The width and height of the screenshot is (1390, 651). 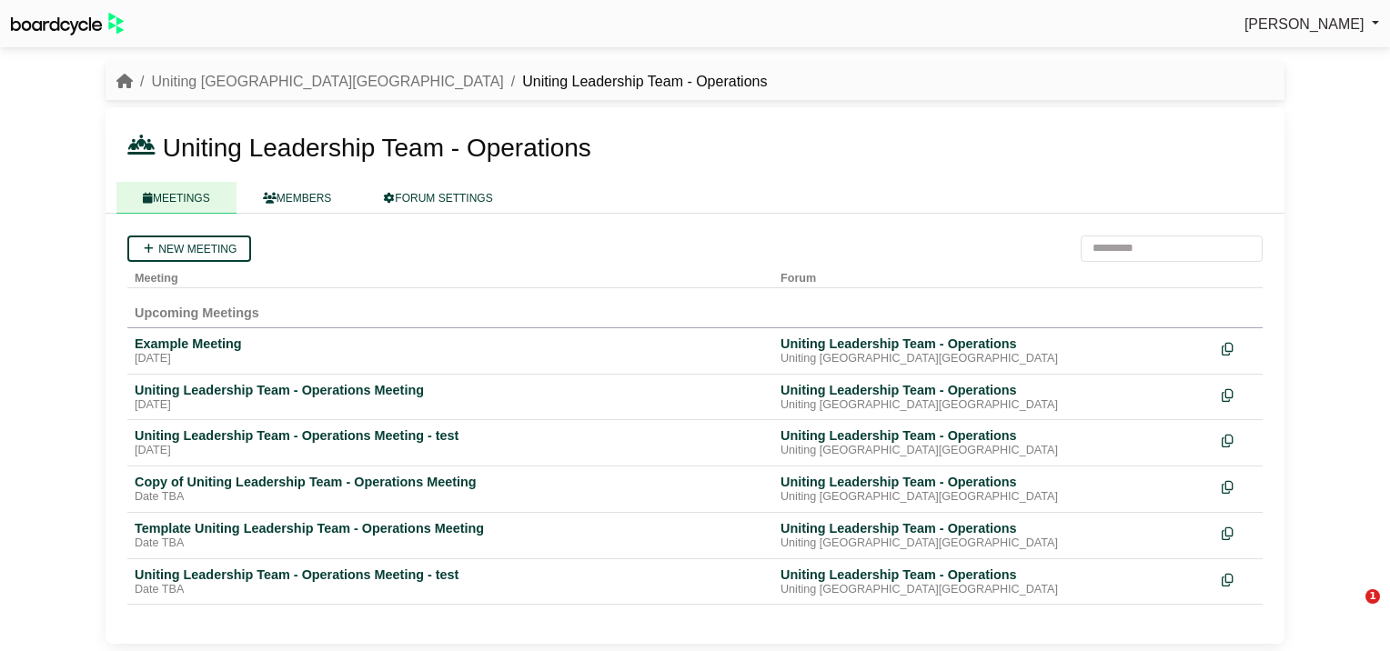 I want to click on td: Upcoming Meetings, so click(x=695, y=308).